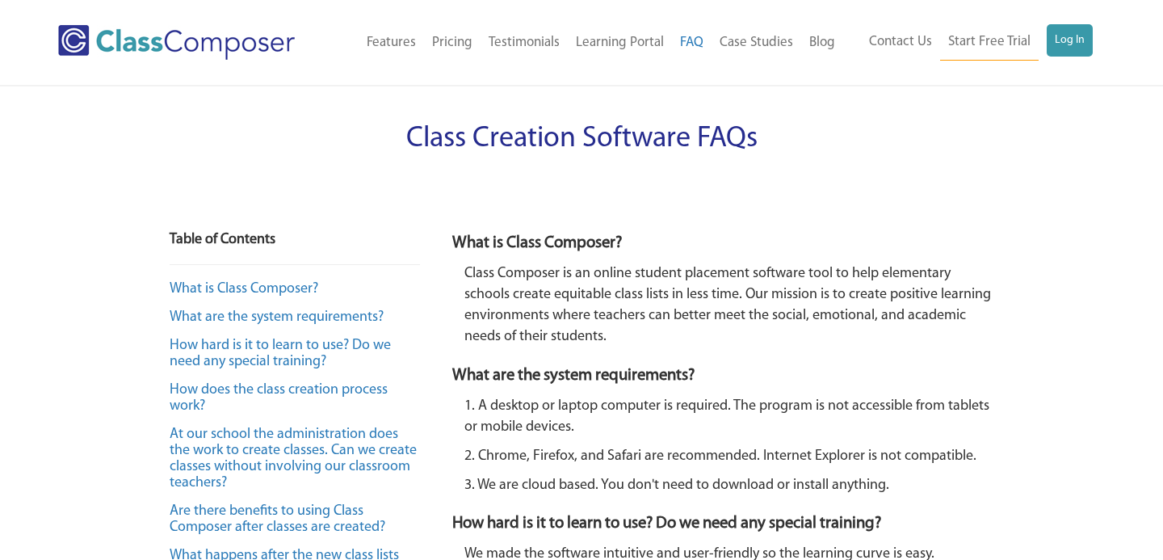 The height and width of the screenshot is (560, 1163). Describe the element at coordinates (666, 523) in the screenshot. I see `strong: How hard is it to learn to use? Do we need any special training?` at that location.